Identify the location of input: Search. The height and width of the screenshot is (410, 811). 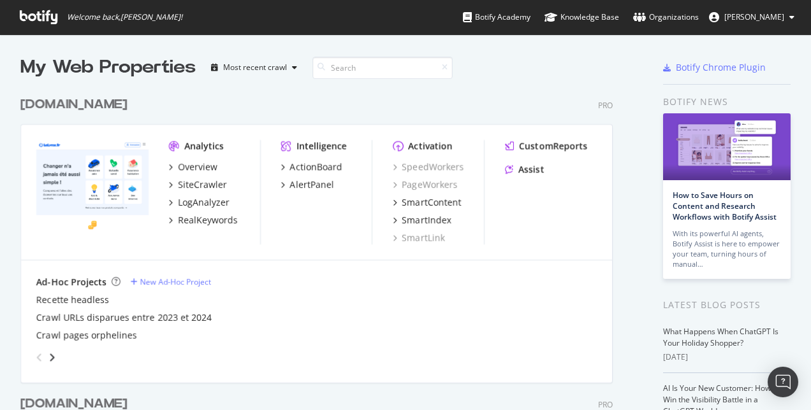
(382, 68).